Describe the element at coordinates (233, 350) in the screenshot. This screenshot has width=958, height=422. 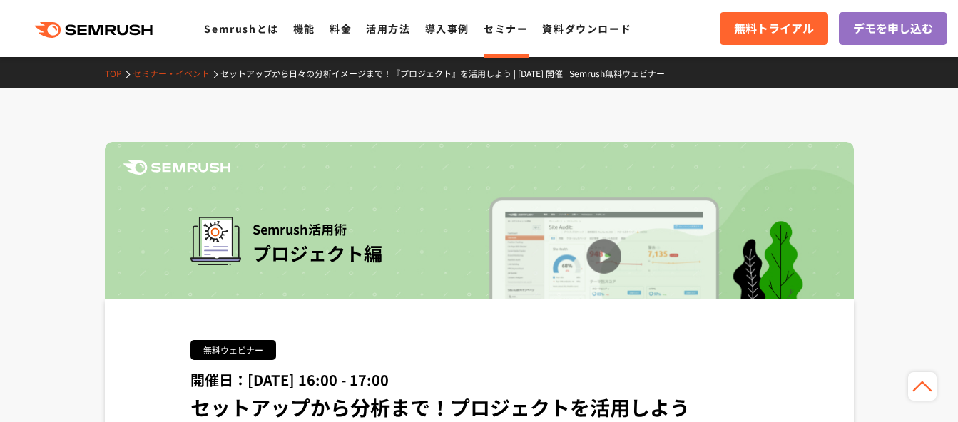
I see `div: 無料ウェビナー` at that location.